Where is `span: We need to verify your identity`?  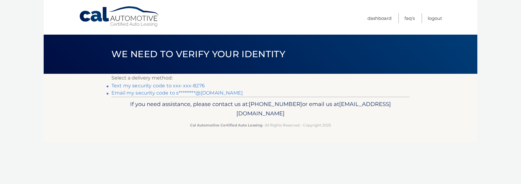
span: We need to verify your identity is located at coordinates (198, 54).